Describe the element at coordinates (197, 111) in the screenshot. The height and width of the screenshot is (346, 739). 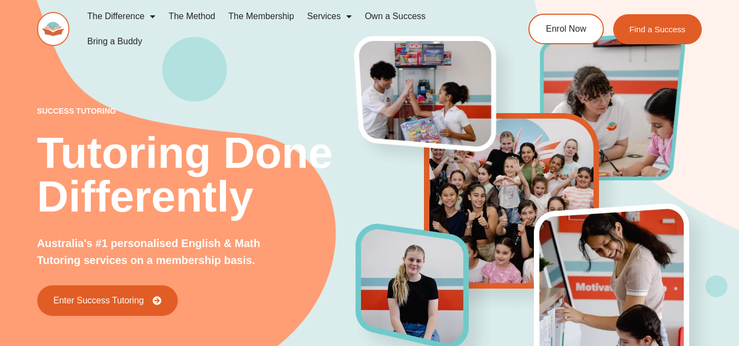
I see `p: success tutoring` at that location.